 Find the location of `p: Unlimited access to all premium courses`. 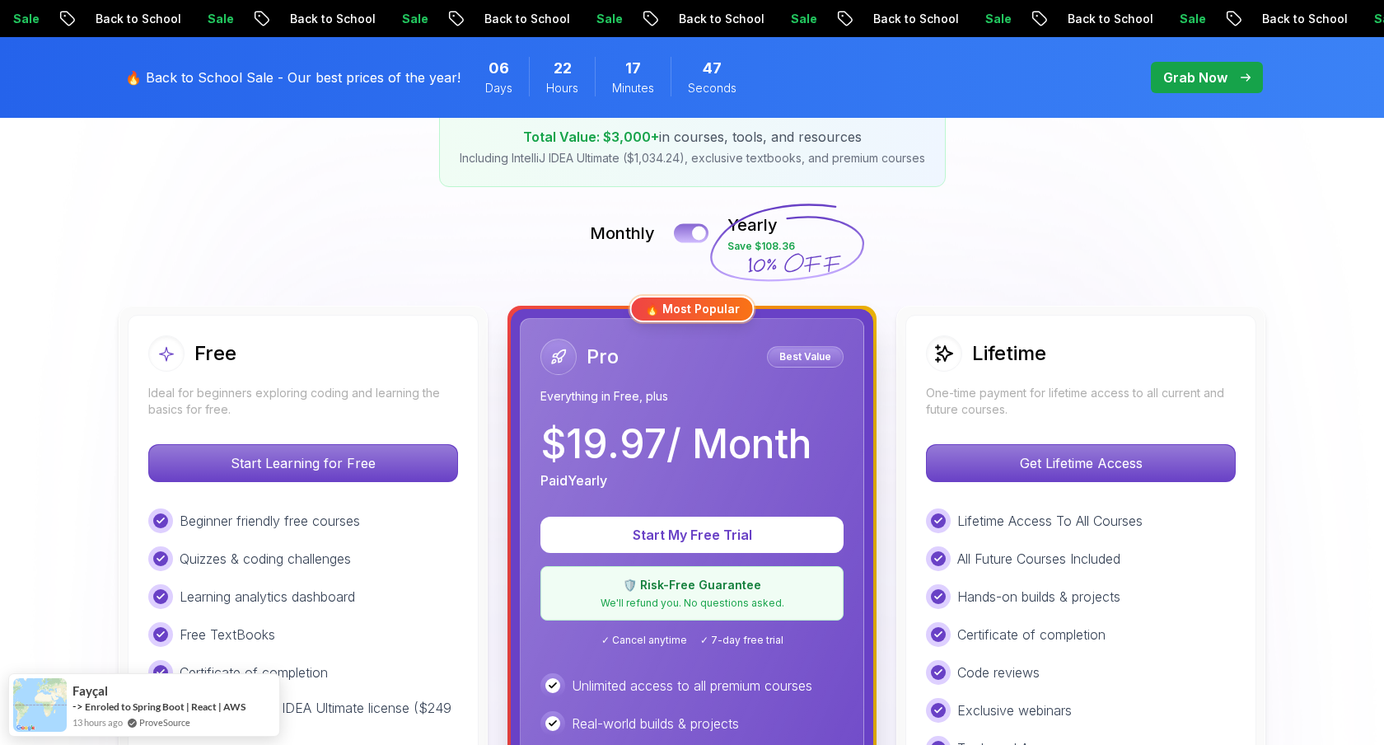

p: Unlimited access to all premium courses is located at coordinates (692, 685).